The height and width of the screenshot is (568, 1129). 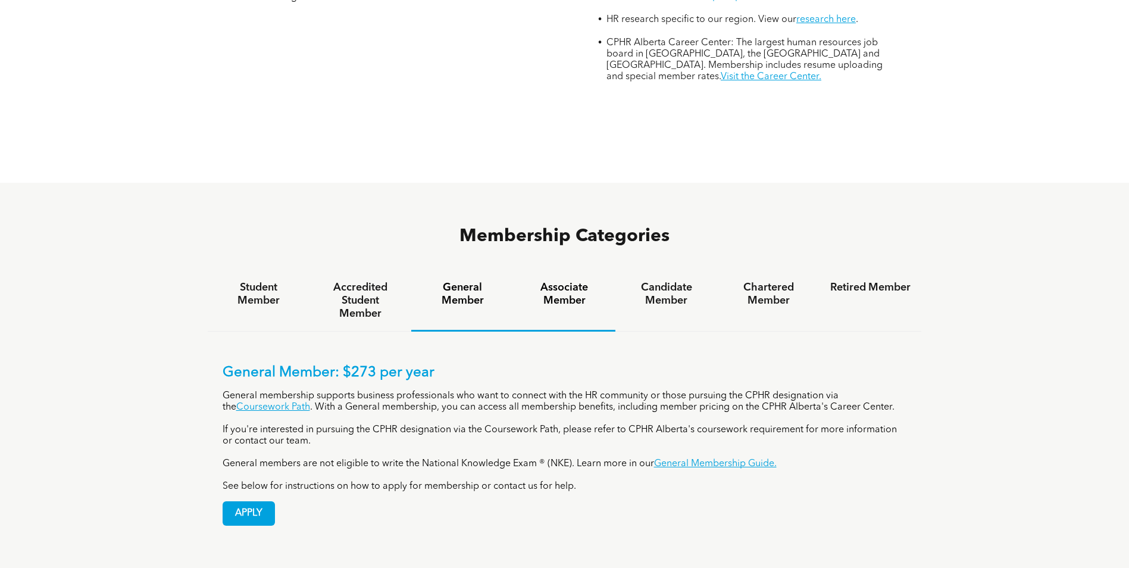 I want to click on h4: Candidate Member, so click(x=666, y=294).